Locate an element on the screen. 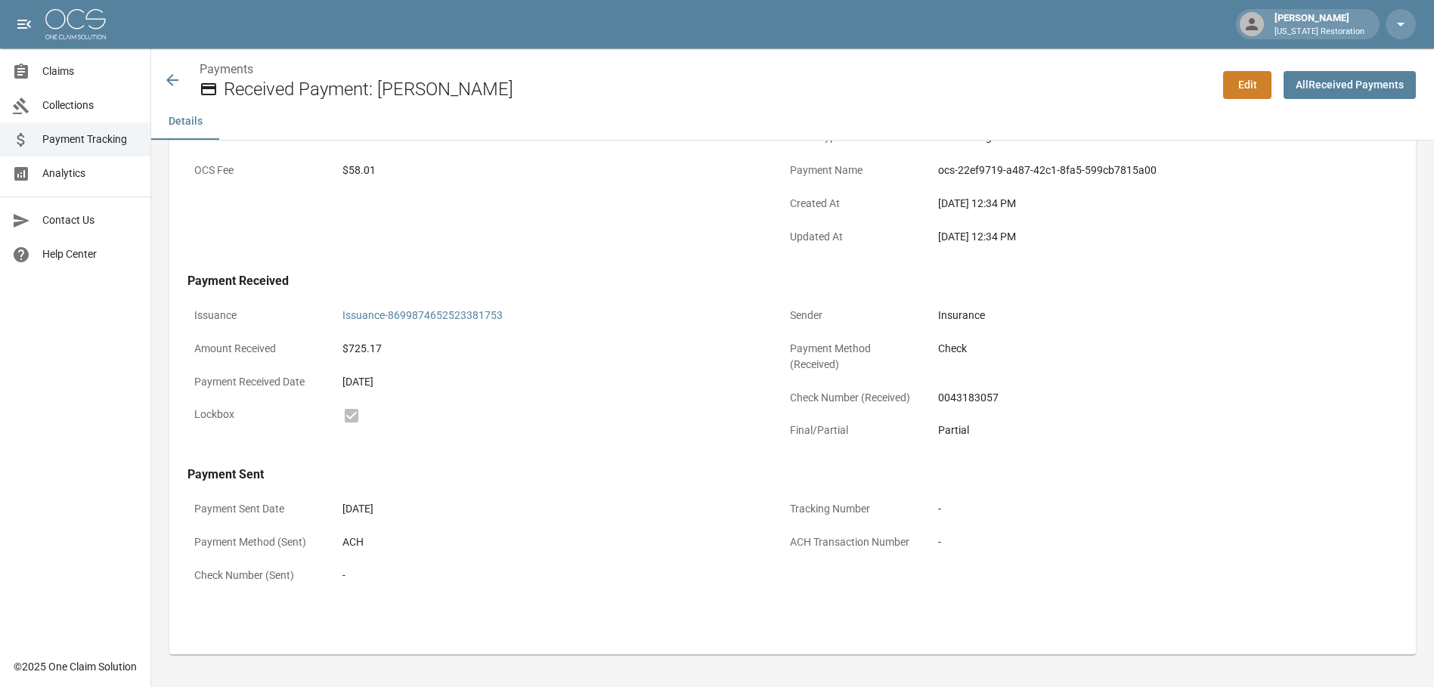  div: 0043183057 is located at coordinates (1146, 398).